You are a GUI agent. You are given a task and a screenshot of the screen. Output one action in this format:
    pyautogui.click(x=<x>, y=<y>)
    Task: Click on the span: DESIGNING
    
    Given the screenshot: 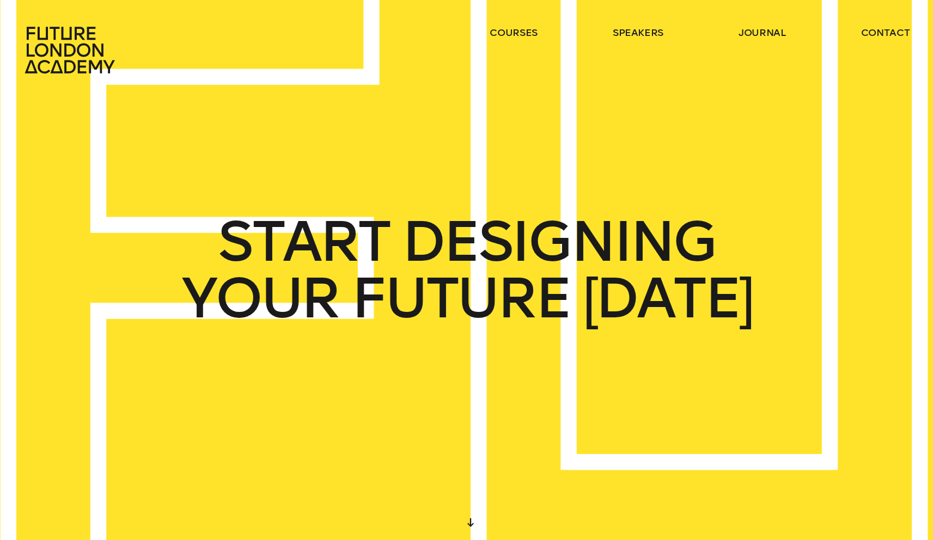 What is the action you would take?
    pyautogui.click(x=558, y=242)
    